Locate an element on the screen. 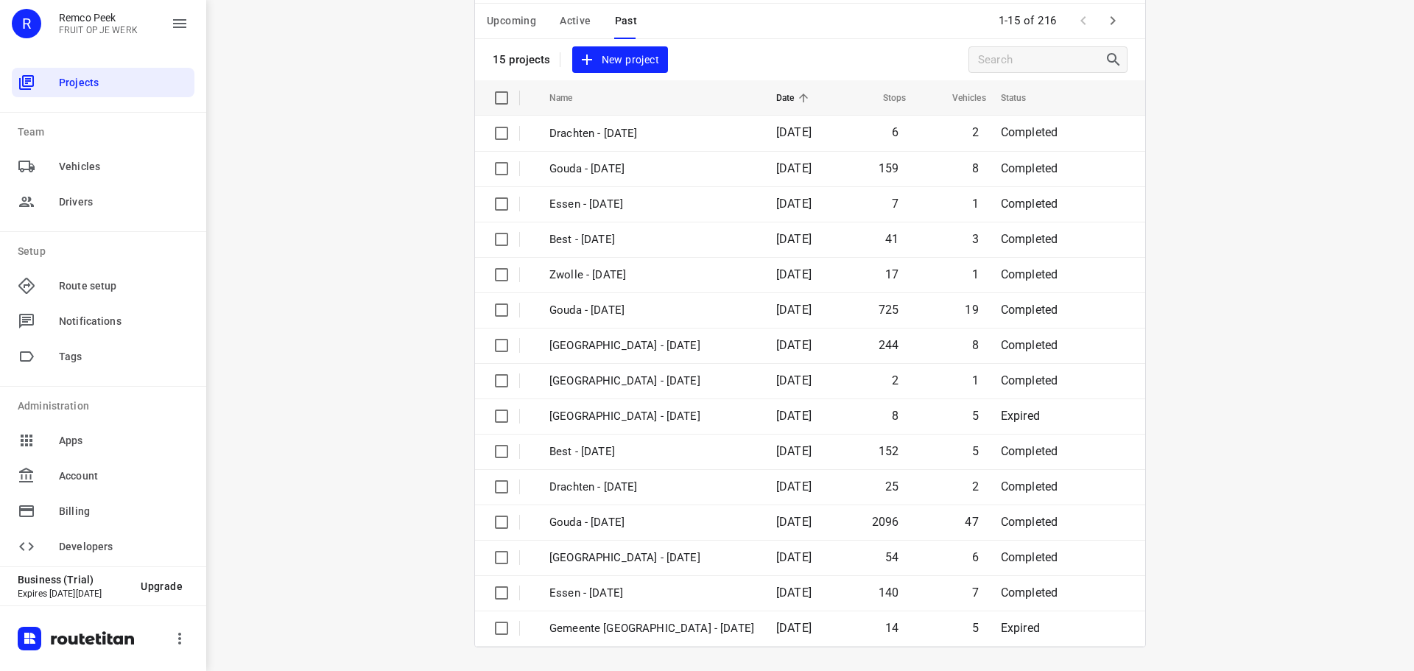  div: Route setup is located at coordinates (103, 286).